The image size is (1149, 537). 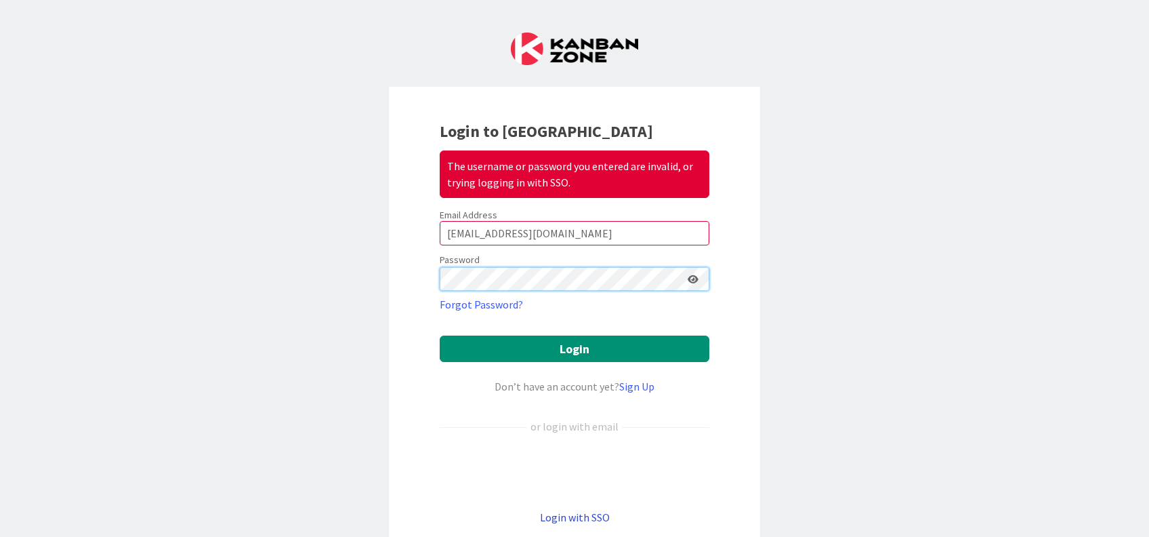 What do you see at coordinates (575, 174) in the screenshot?
I see `div: The username or password you entered are invalid, or trying logging in with SSO.` at bounding box center [575, 174].